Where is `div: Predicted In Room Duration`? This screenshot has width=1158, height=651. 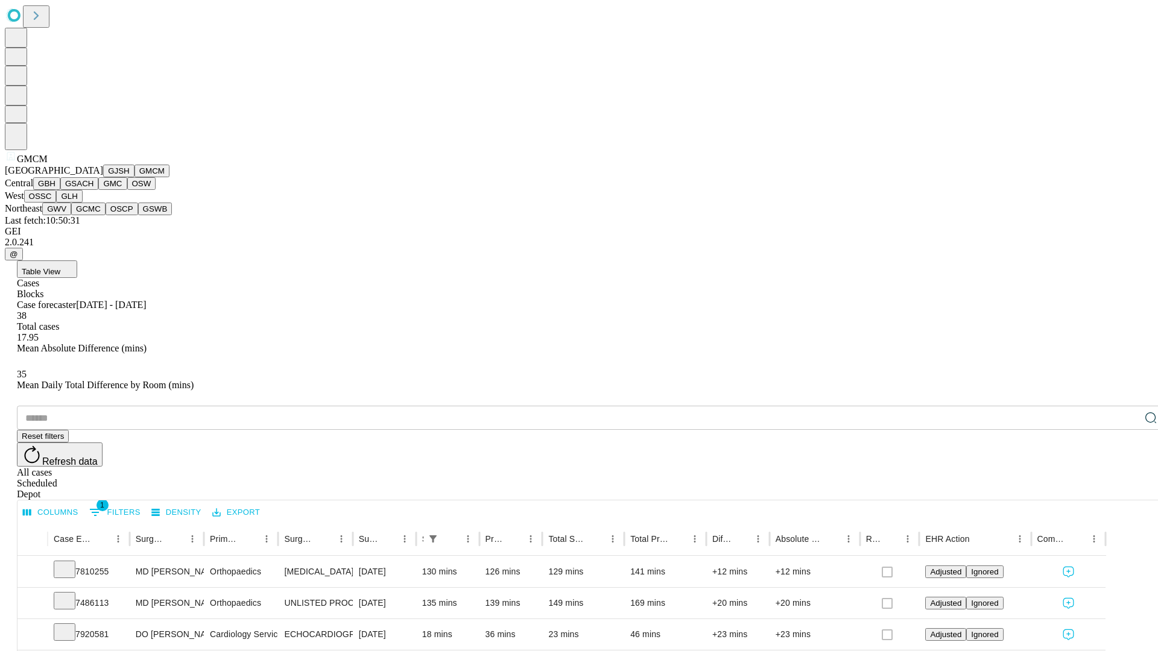 div: Predicted In Room Duration is located at coordinates (495, 539).